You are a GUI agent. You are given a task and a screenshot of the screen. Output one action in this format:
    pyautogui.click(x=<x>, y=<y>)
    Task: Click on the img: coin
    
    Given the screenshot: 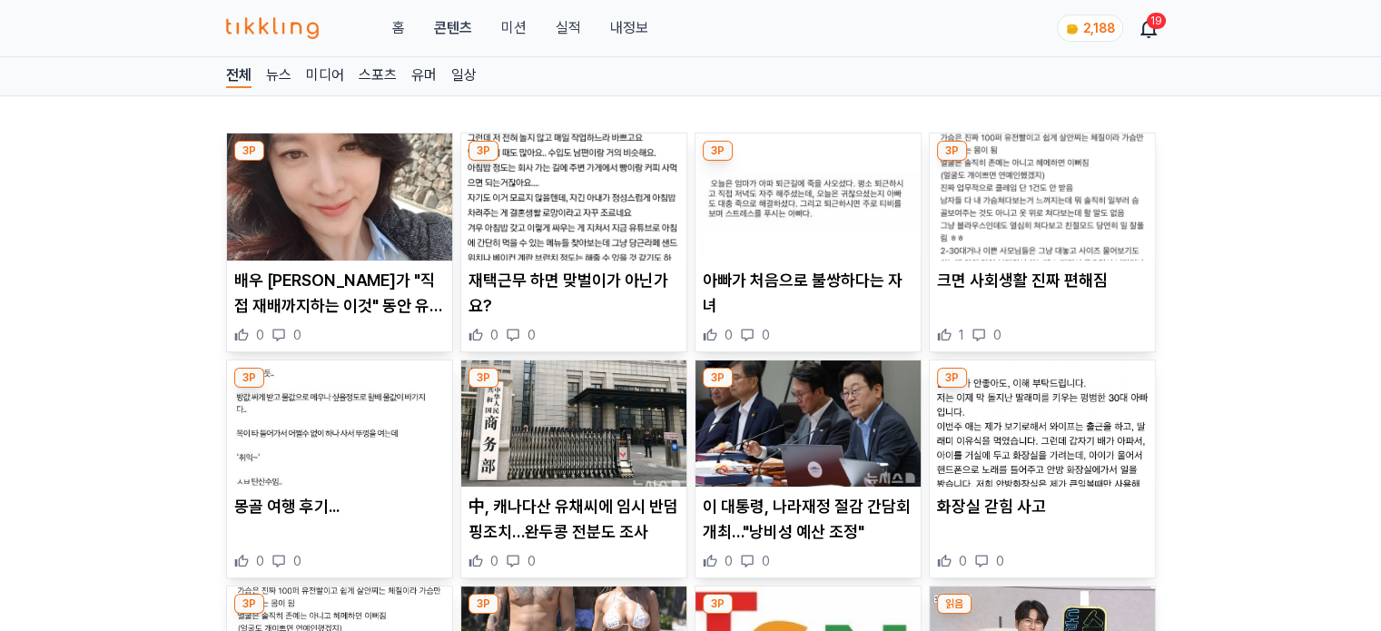 What is the action you would take?
    pyautogui.click(x=1073, y=29)
    